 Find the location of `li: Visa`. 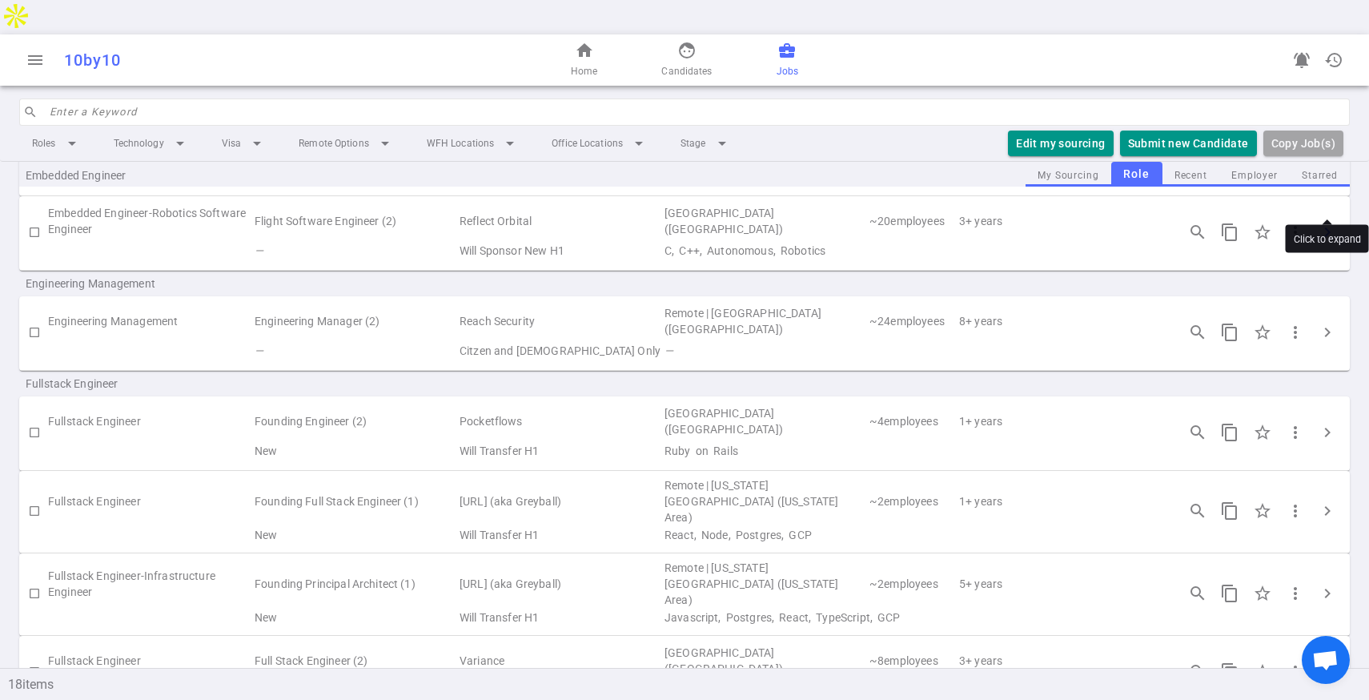

li: Visa is located at coordinates (244, 143).